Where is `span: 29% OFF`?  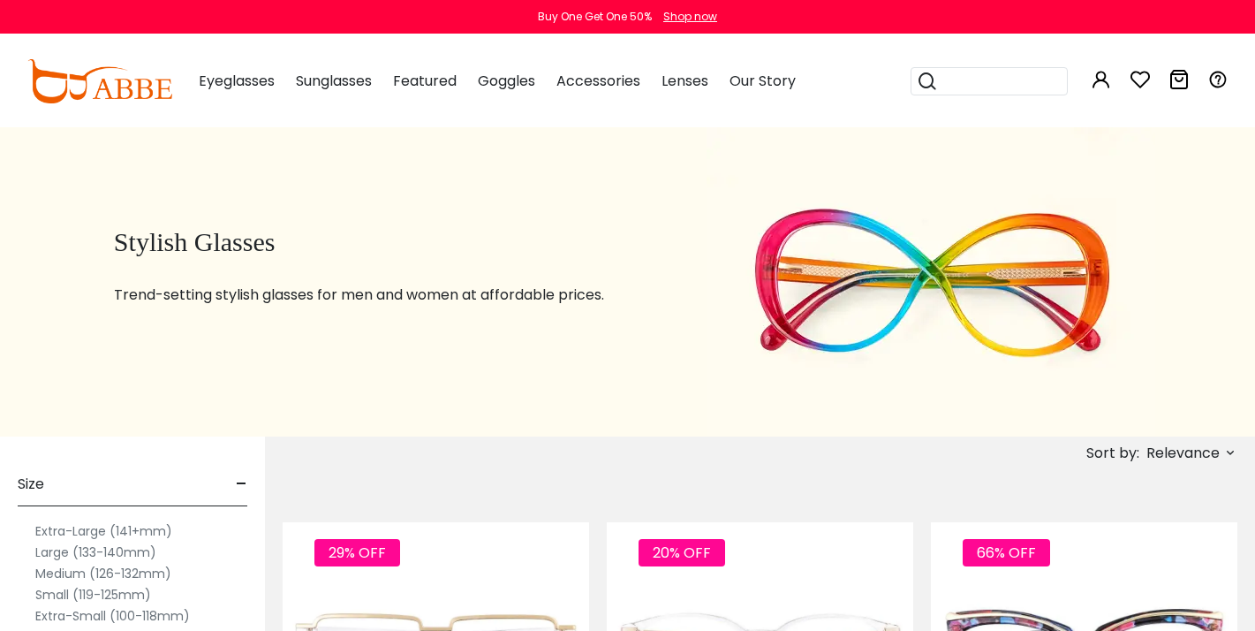
span: 29% OFF is located at coordinates (357, 552).